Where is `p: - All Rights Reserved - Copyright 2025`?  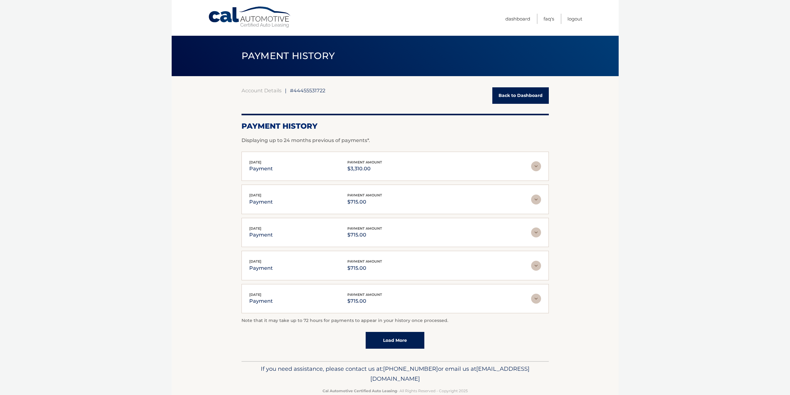 p: - All Rights Reserved - Copyright 2025 is located at coordinates (395, 390).